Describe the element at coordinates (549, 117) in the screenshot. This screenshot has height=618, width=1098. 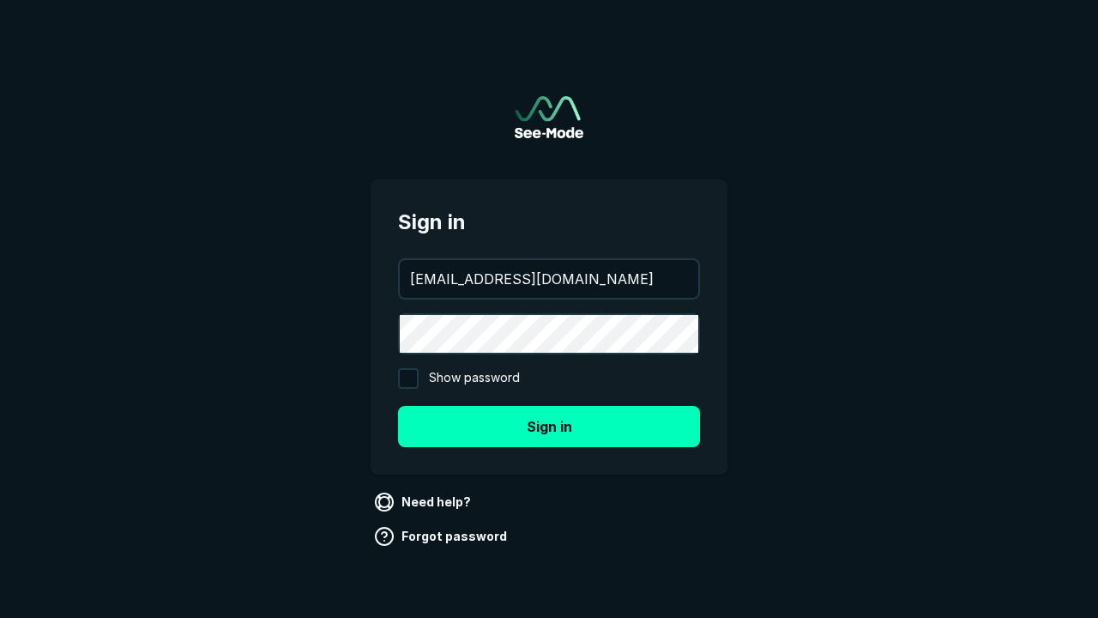
I see `a: Go to sign in` at that location.